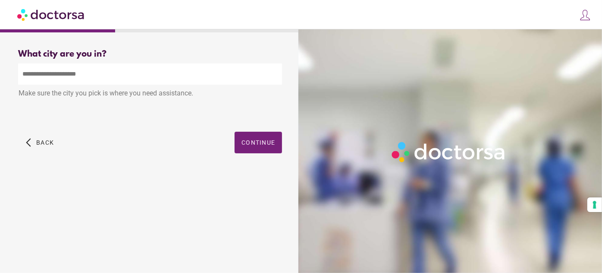 The height and width of the screenshot is (273, 602). What do you see at coordinates (258, 142) in the screenshot?
I see `span: Continue` at bounding box center [258, 142].